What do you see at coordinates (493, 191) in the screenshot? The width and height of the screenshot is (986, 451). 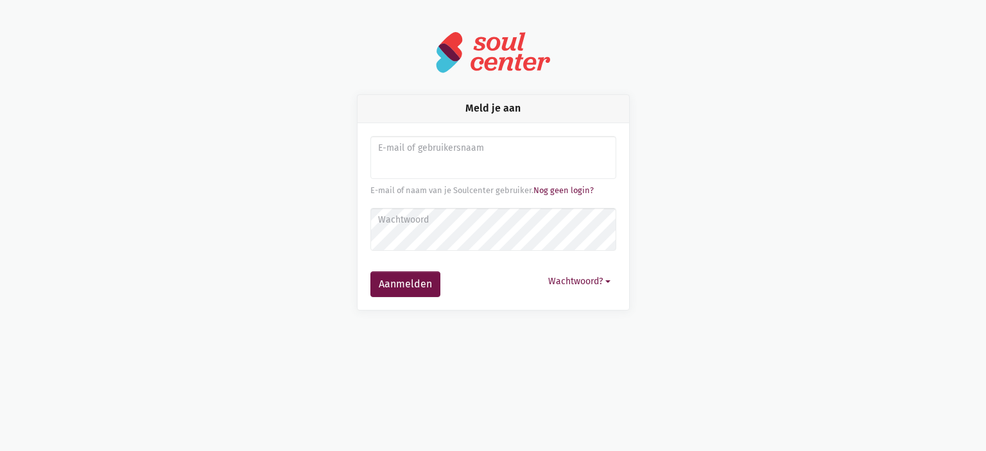 I see `div: E-mail of naam van je Soulcenter gebruiker.` at bounding box center [493, 191].